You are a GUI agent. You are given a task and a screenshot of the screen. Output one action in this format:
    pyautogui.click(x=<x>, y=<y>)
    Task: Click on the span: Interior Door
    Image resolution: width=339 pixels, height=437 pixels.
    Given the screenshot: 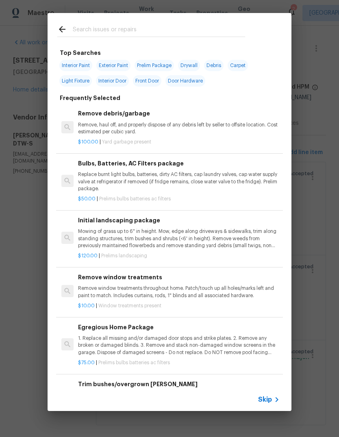 What is the action you would take?
    pyautogui.click(x=112, y=81)
    